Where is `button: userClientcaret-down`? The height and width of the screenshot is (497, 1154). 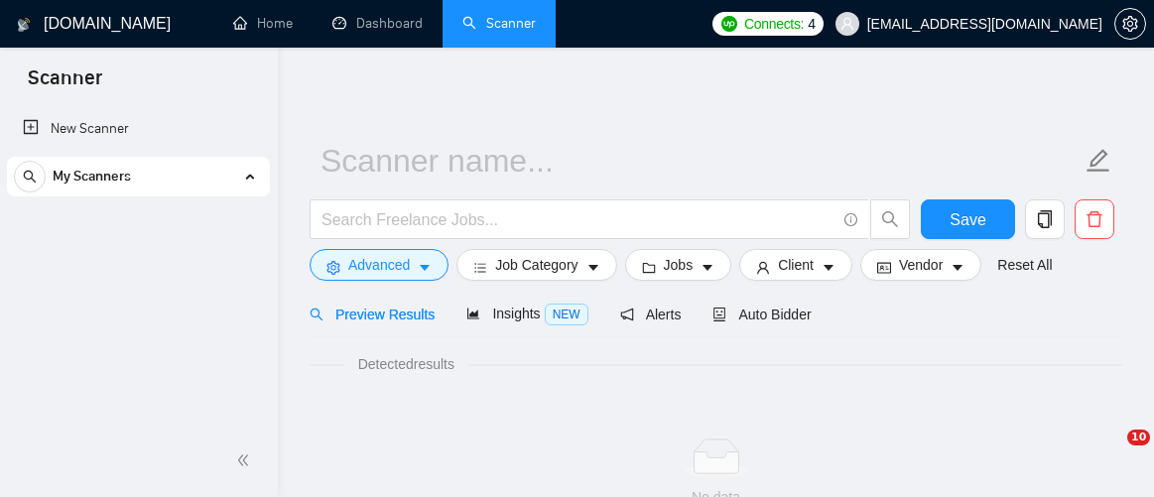
button: userClientcaret-down is located at coordinates (796, 265).